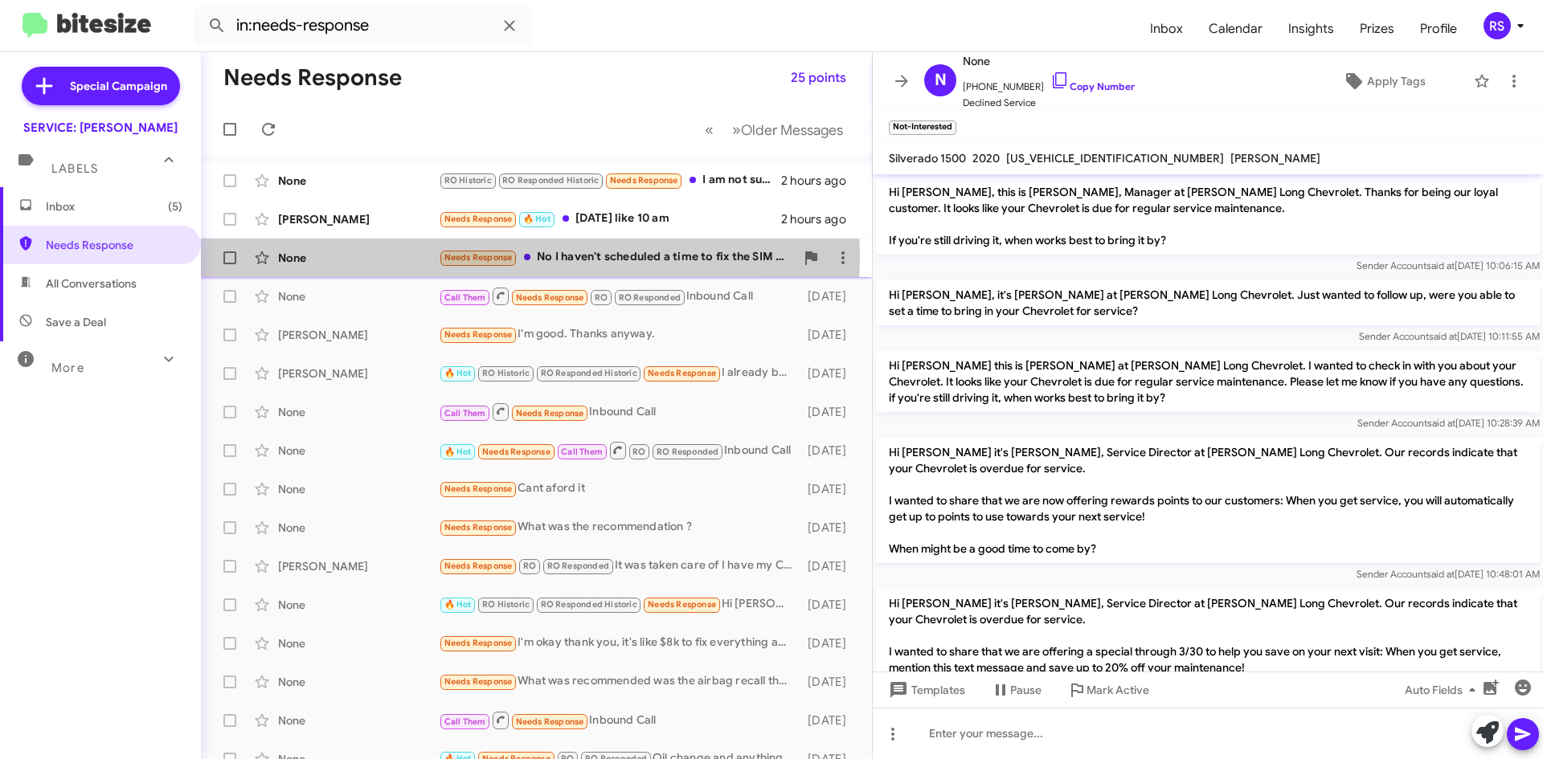  What do you see at coordinates (619, 488) in the screenshot?
I see `div: Cant aford it` at bounding box center [619, 488].